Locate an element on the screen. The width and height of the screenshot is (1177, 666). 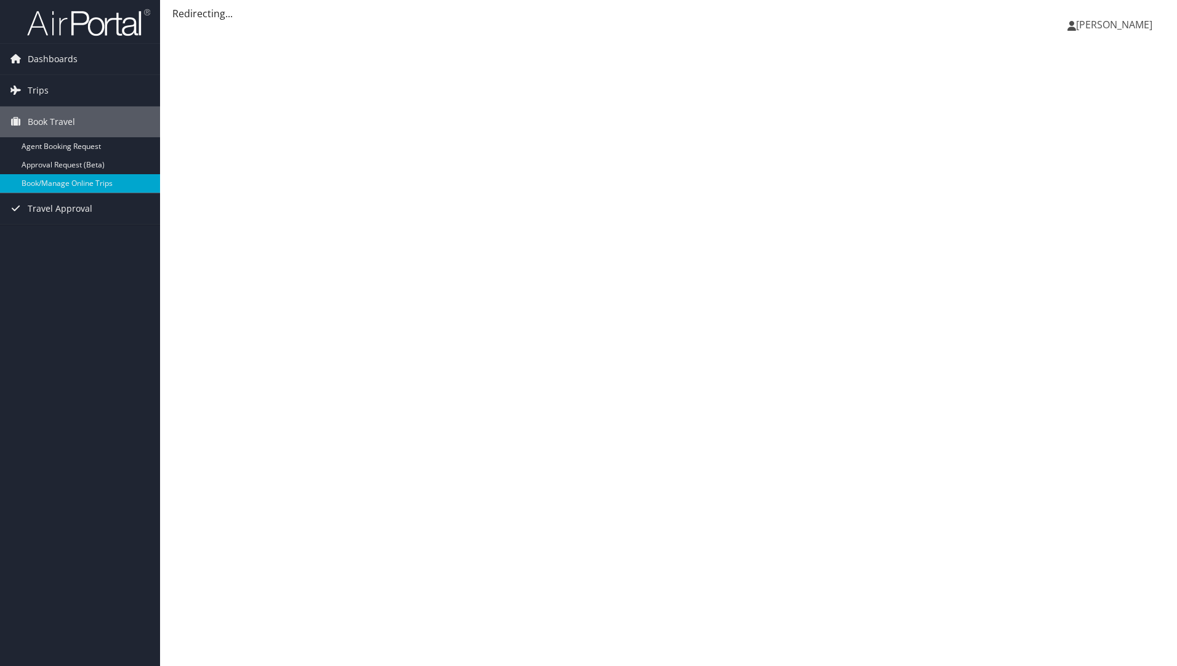
img: airportal-logo.png is located at coordinates (89, 22).